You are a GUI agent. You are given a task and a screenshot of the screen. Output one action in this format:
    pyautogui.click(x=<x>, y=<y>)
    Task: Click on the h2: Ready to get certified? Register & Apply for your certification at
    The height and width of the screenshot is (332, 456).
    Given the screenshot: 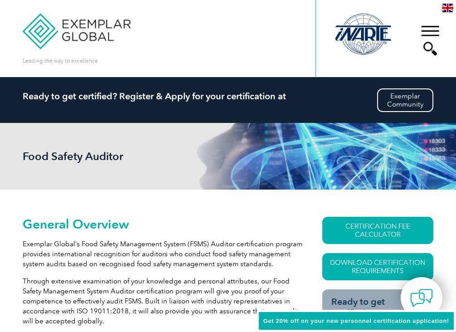 What is the action you would take?
    pyautogui.click(x=227, y=96)
    